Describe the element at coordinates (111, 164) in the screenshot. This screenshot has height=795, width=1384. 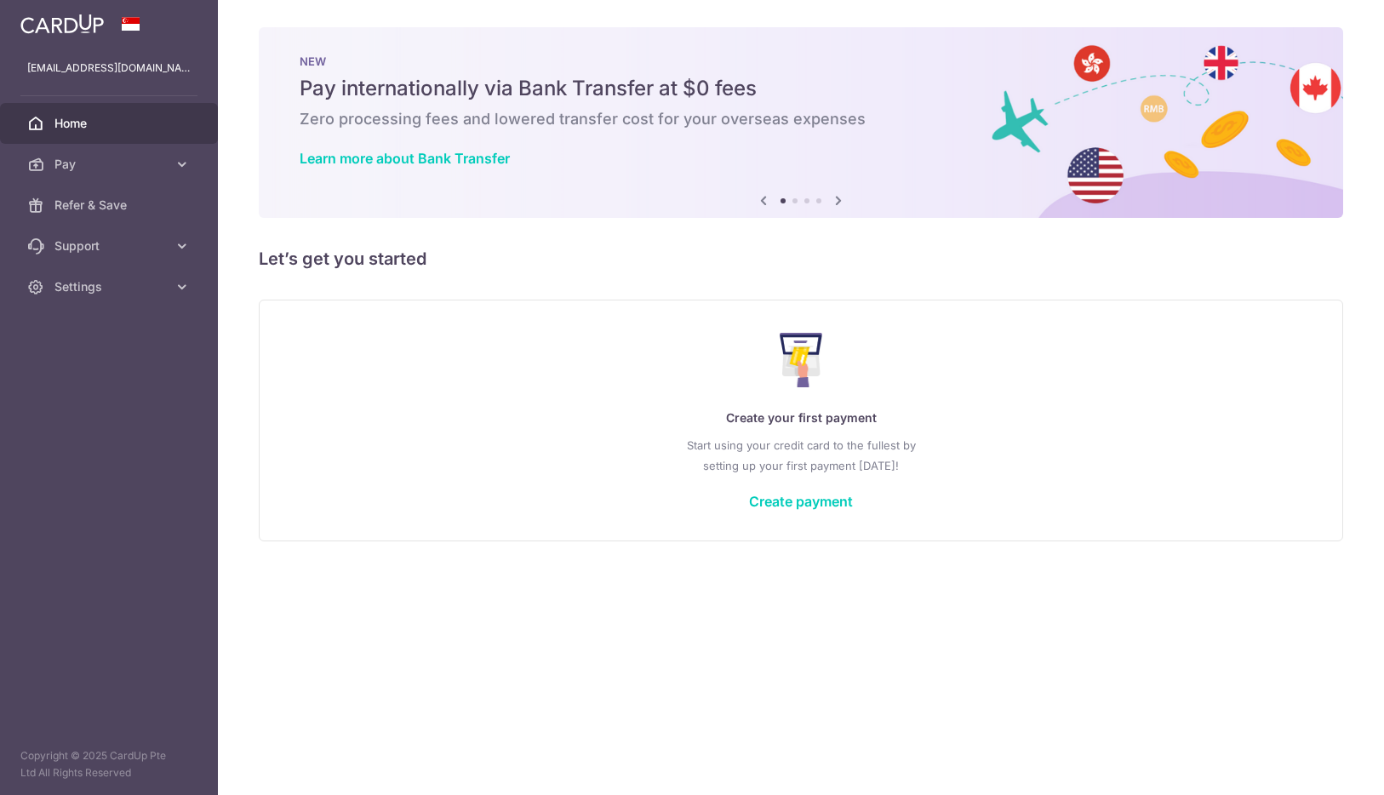
I see `span: Pay` at that location.